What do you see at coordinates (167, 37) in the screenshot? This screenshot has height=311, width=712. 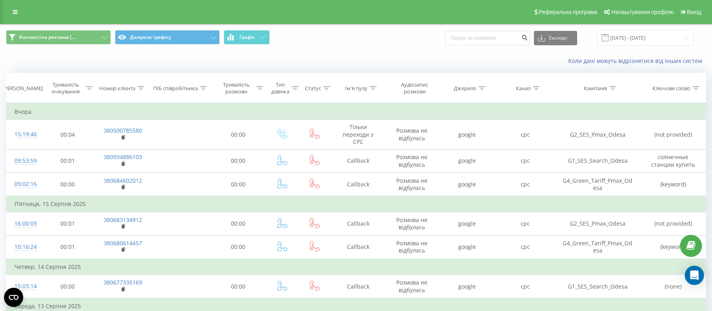 I see `button: Джерела трафіку` at bounding box center [167, 37].